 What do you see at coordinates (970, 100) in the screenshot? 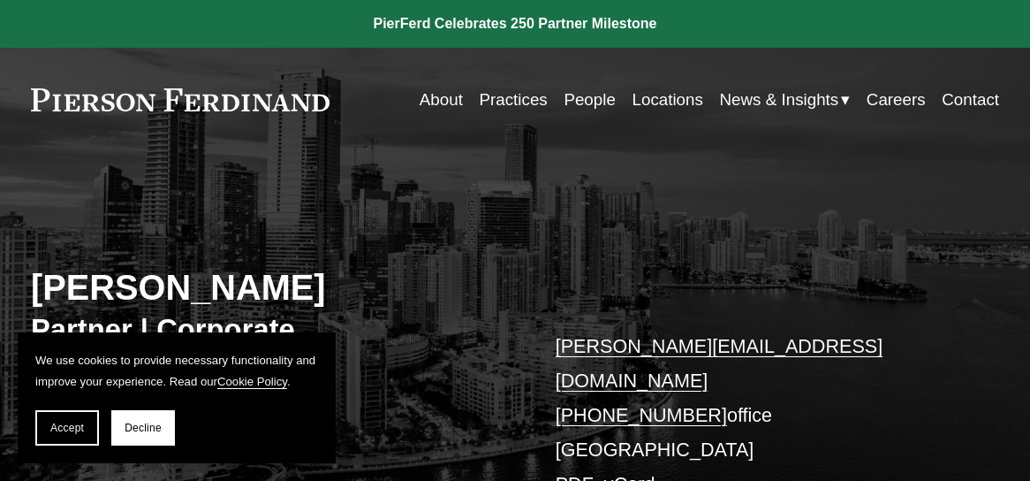
I see `a: Contact` at bounding box center [970, 100].